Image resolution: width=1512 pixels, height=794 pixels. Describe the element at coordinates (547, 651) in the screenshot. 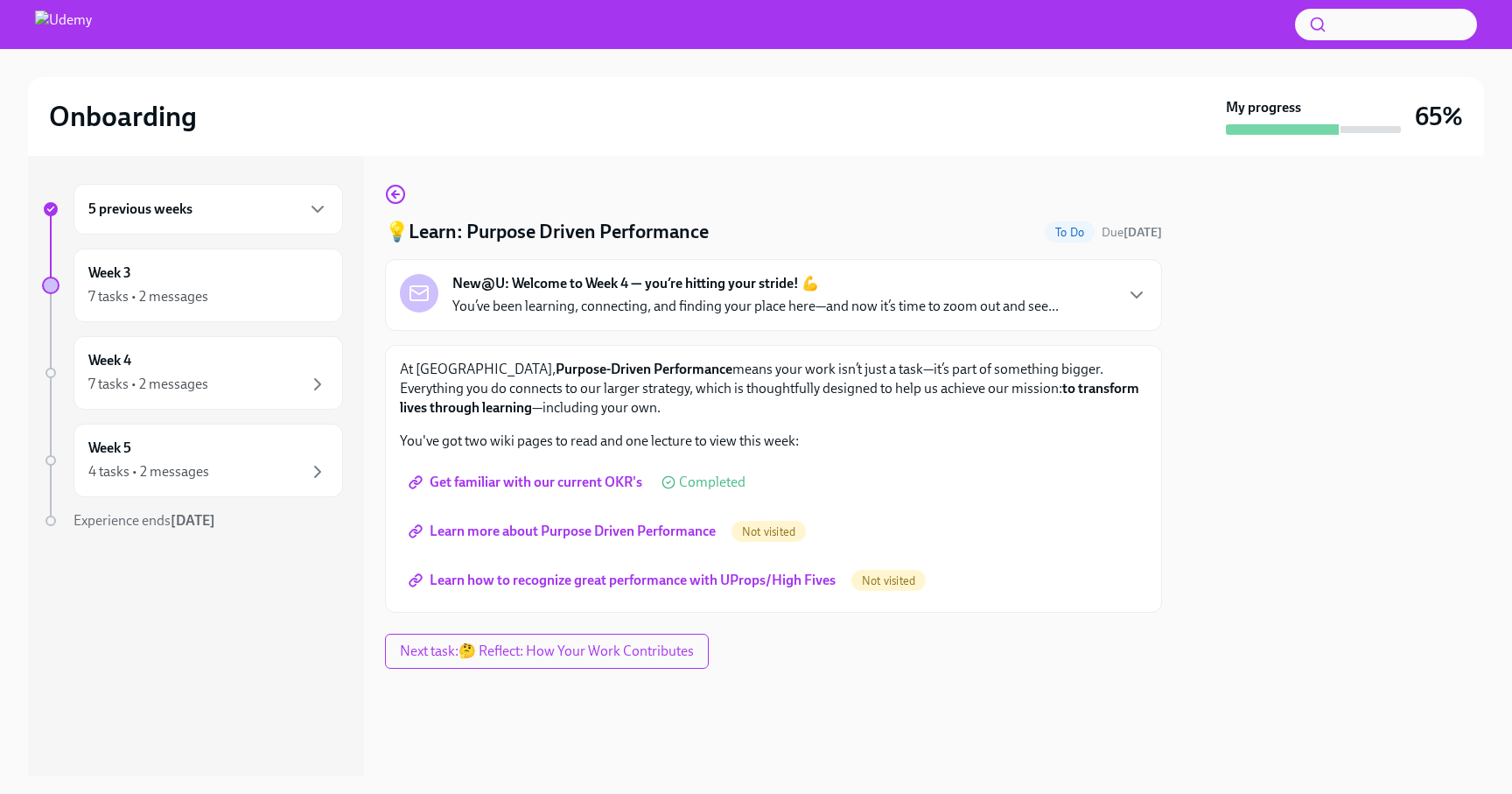

I see `a: Next task:🤔 Reflect: How Your Work Contributes` at that location.